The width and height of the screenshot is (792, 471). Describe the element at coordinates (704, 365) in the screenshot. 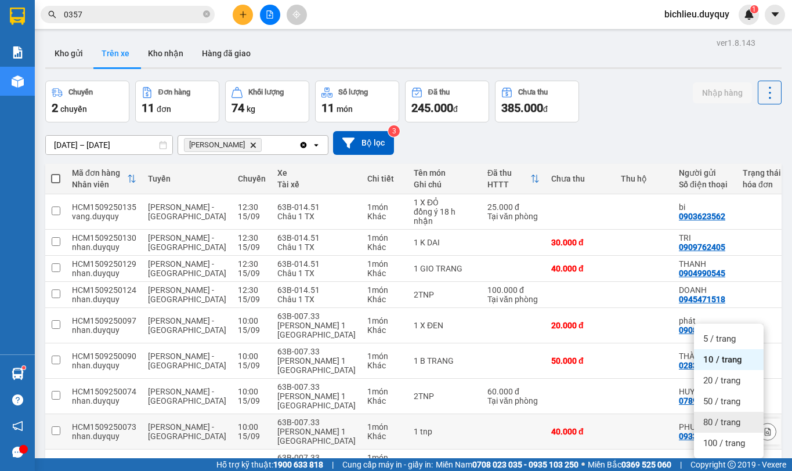

I see `div: 02836020893` at that location.